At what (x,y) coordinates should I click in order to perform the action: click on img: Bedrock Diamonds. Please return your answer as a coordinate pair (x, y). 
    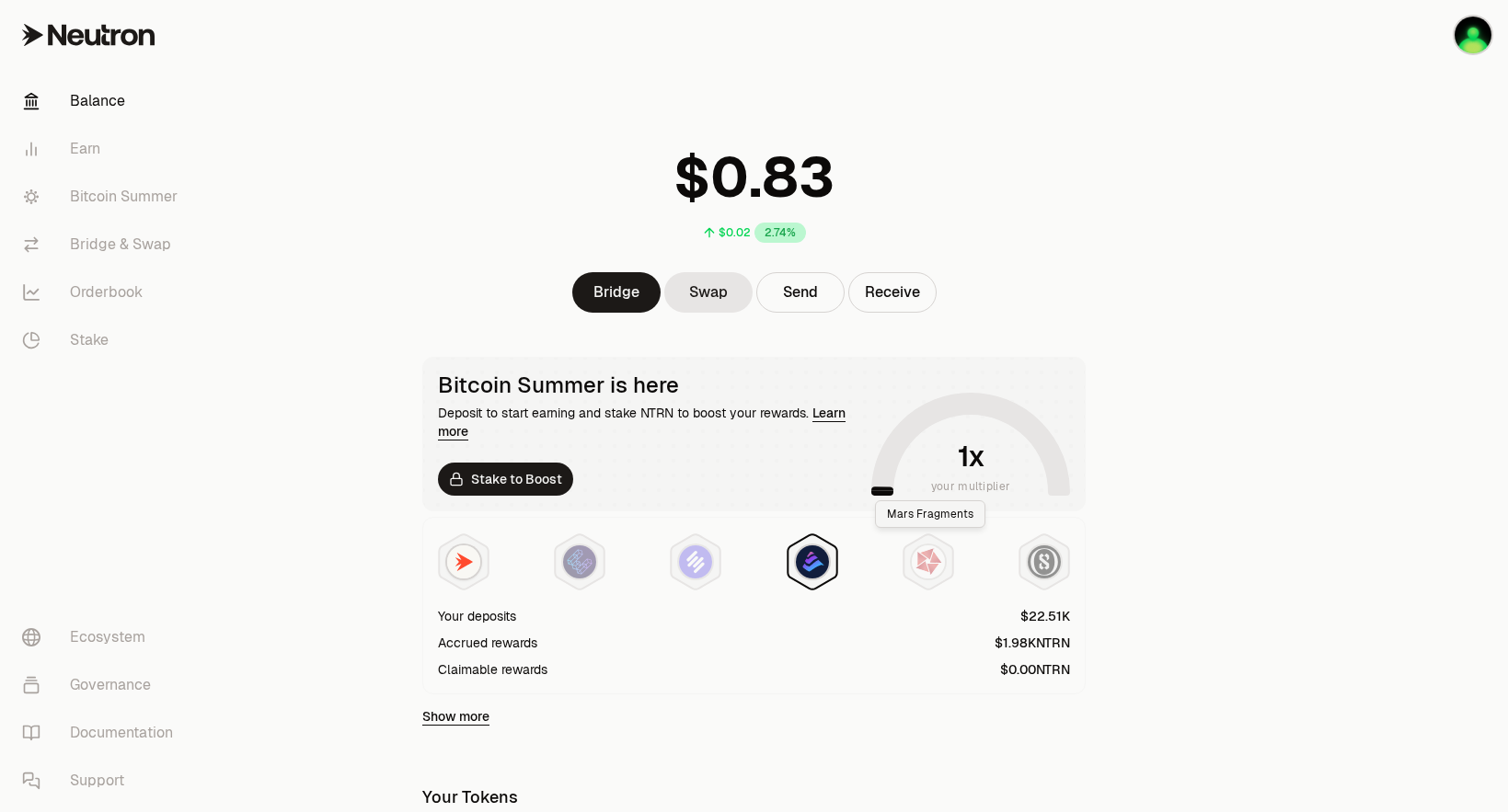
    Looking at the image, I should click on (812, 562).